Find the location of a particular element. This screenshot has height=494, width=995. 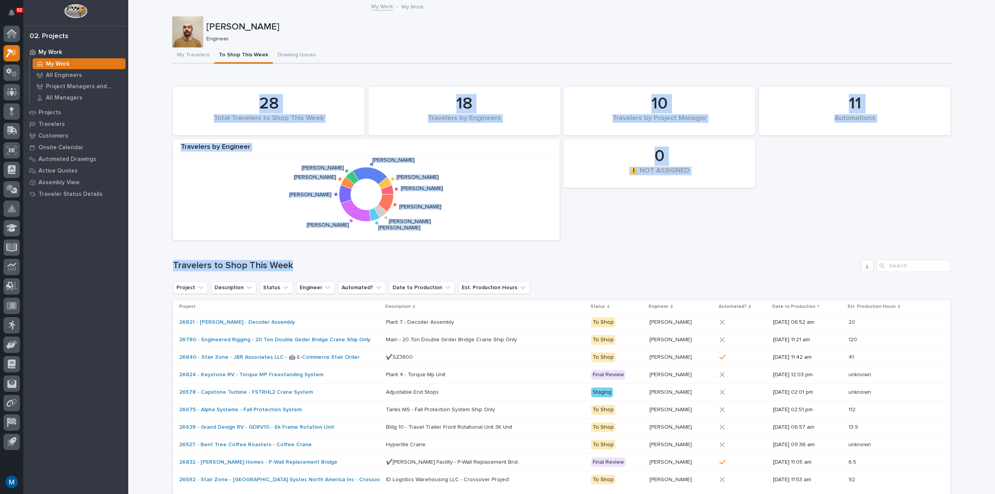

a: Assembly View is located at coordinates (76, 182).